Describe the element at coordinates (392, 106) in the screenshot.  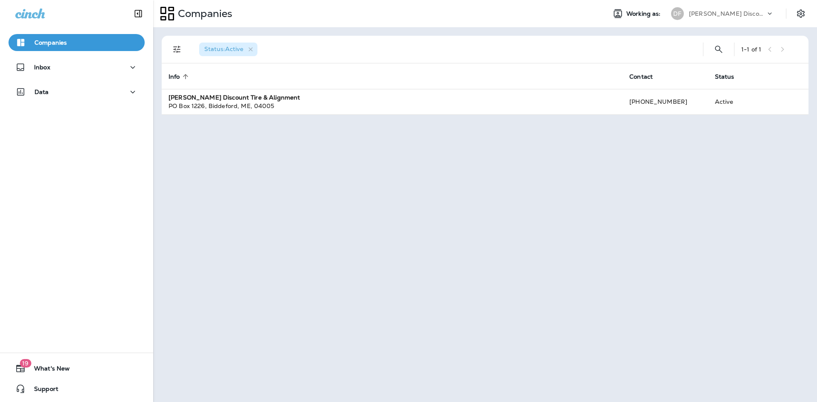
I see `div: PO Box 1226 , Biddeford , ME , 04005` at that location.